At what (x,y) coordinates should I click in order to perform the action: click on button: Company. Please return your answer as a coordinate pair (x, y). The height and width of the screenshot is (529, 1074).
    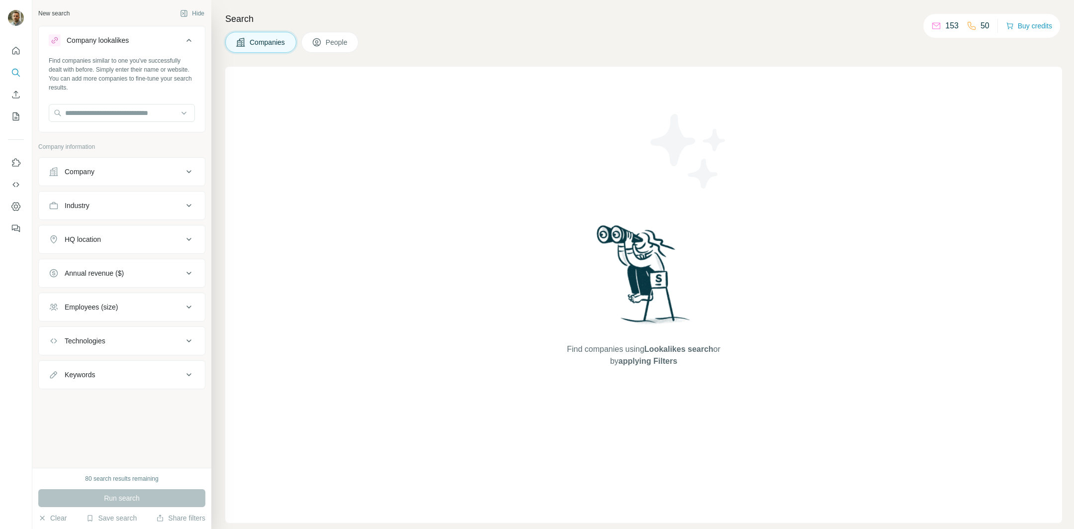
    Looking at the image, I should click on (122, 172).